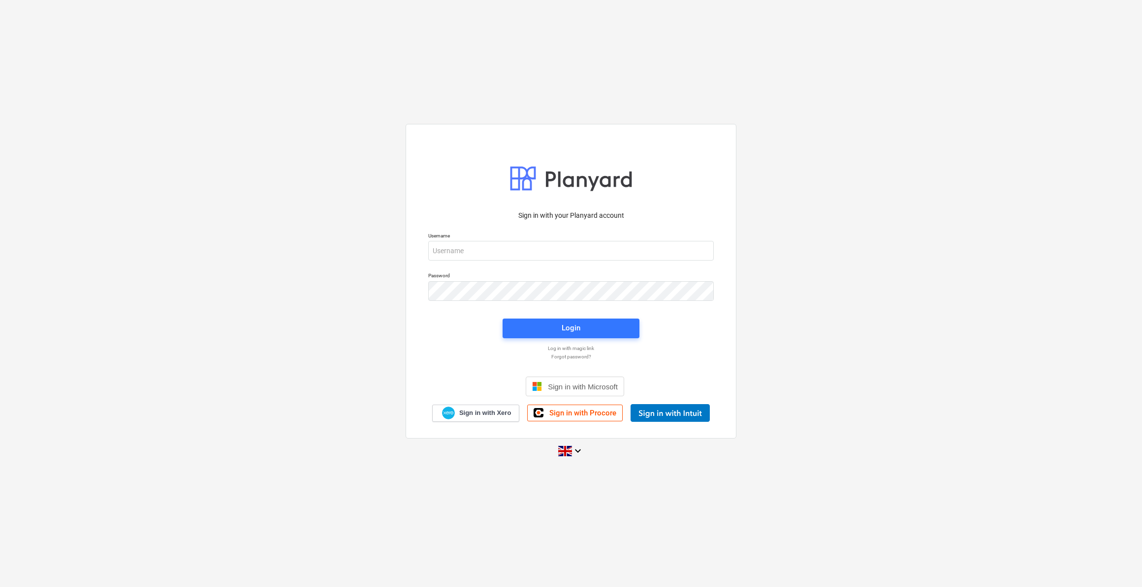  I want to click on a: Sign in with Procore, so click(575, 413).